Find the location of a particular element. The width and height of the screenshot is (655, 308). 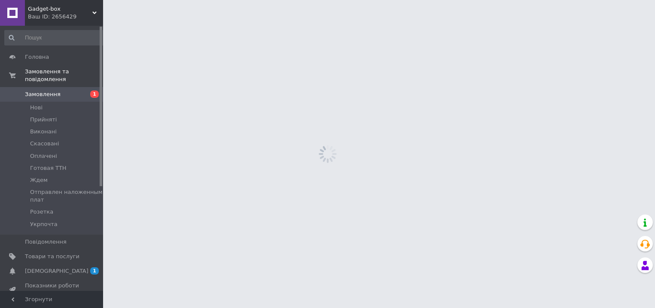

input: Пошук is located at coordinates (55, 38).